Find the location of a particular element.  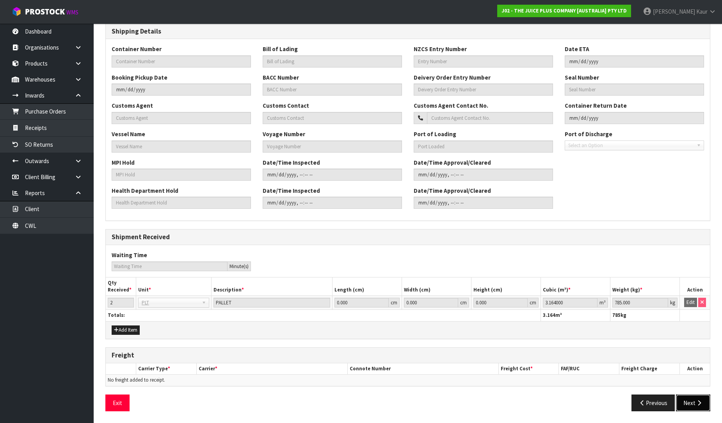

input: Qty Received is located at coordinates (121, 303).